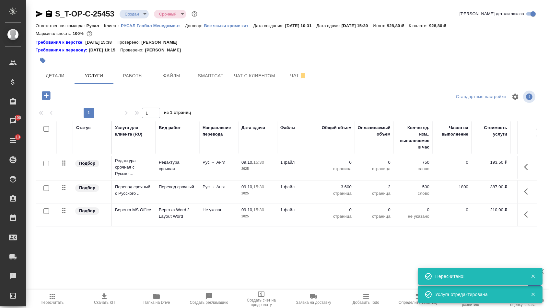  Describe the element at coordinates (89, 34) in the screenshot. I see `button: 0.00 RUB;` at that location.